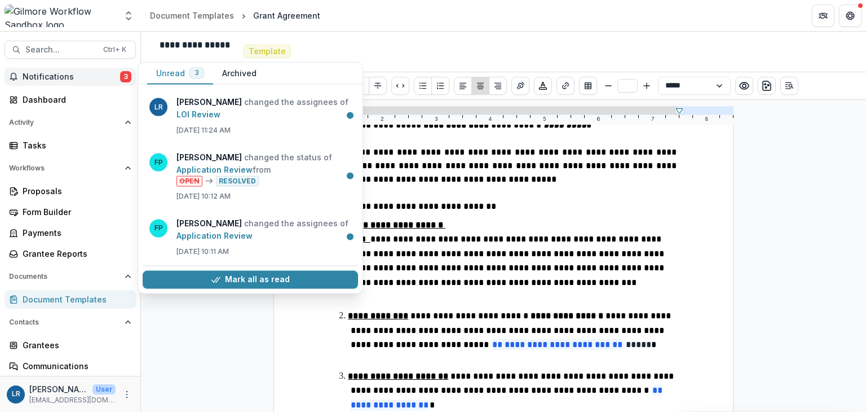 The width and height of the screenshot is (866, 412). I want to click on button: Open Contacts, so click(70, 322).